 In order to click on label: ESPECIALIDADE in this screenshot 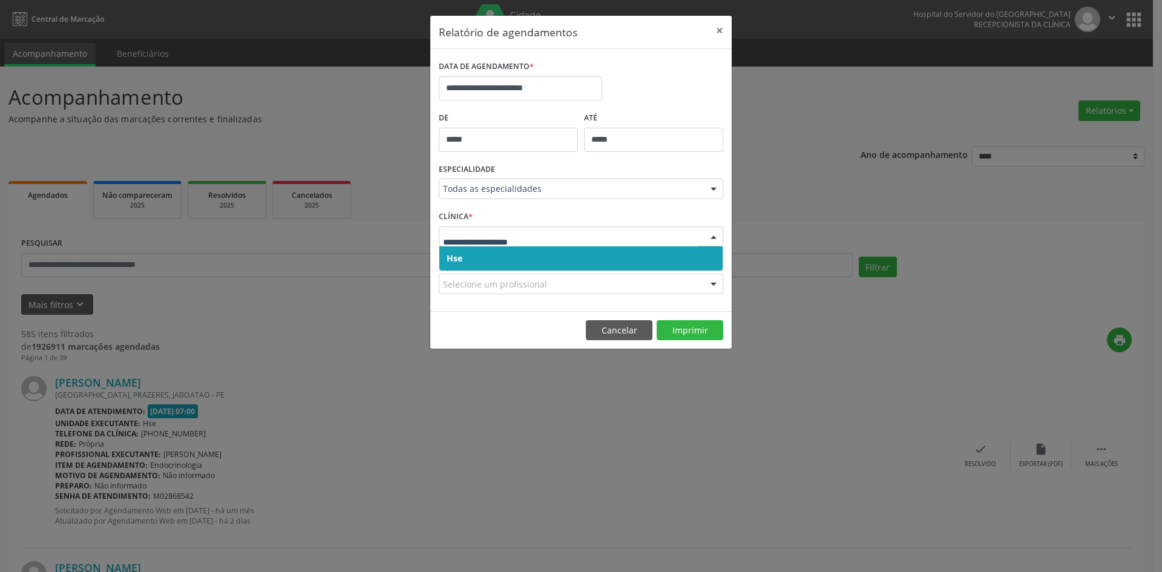, I will do `click(467, 169)`.